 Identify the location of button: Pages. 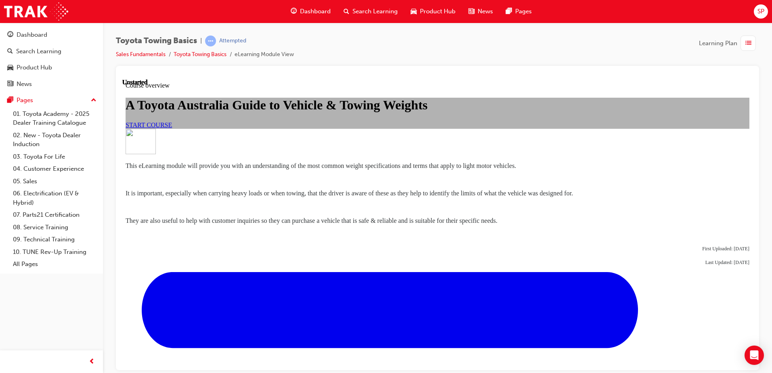
(51, 100).